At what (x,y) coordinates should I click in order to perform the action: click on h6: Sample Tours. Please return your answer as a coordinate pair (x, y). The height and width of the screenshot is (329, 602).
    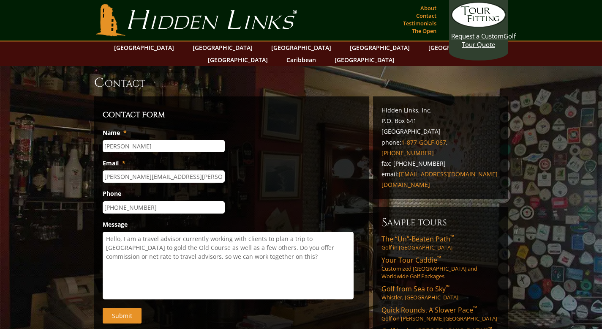
    Looking at the image, I should click on (441, 222).